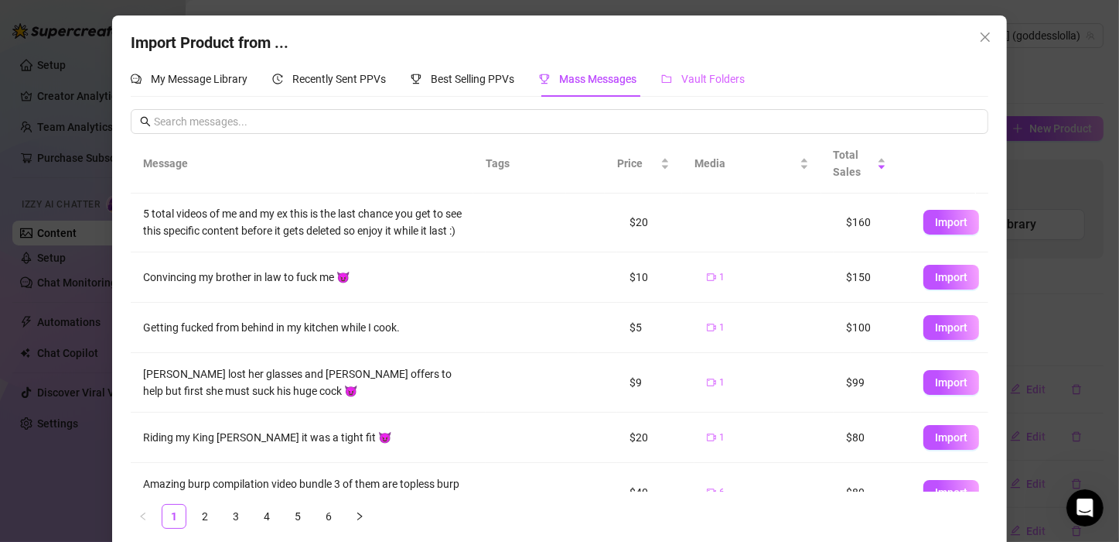 Image resolution: width=1119 pixels, height=542 pixels. I want to click on span: search, so click(145, 121).